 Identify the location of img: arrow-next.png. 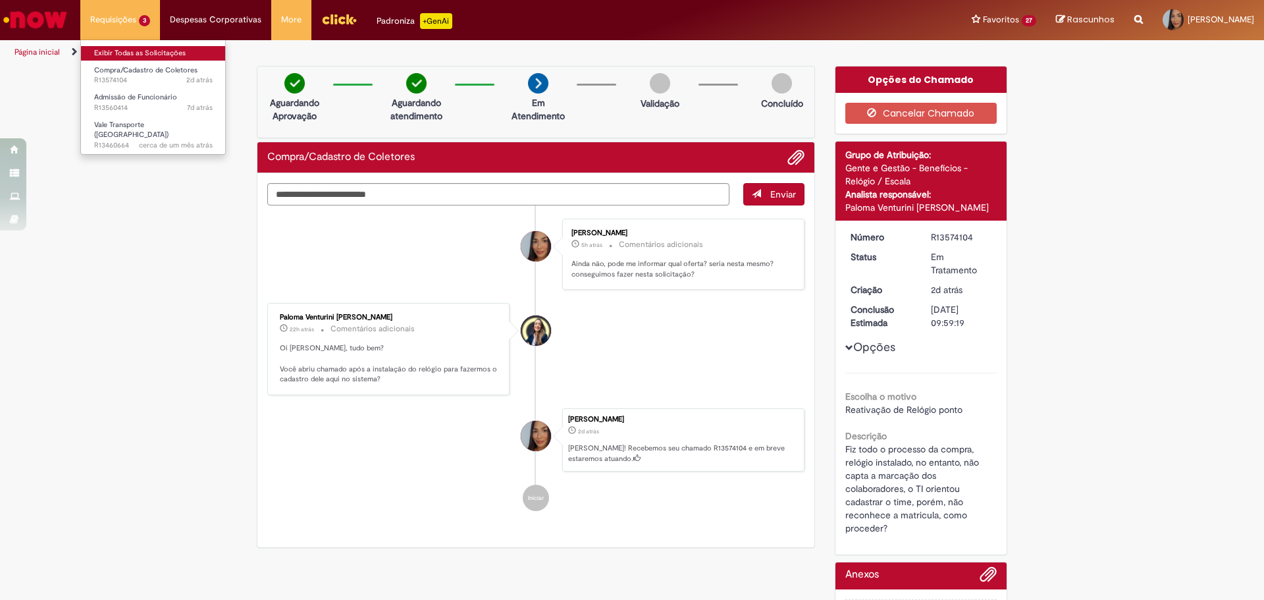
(538, 83).